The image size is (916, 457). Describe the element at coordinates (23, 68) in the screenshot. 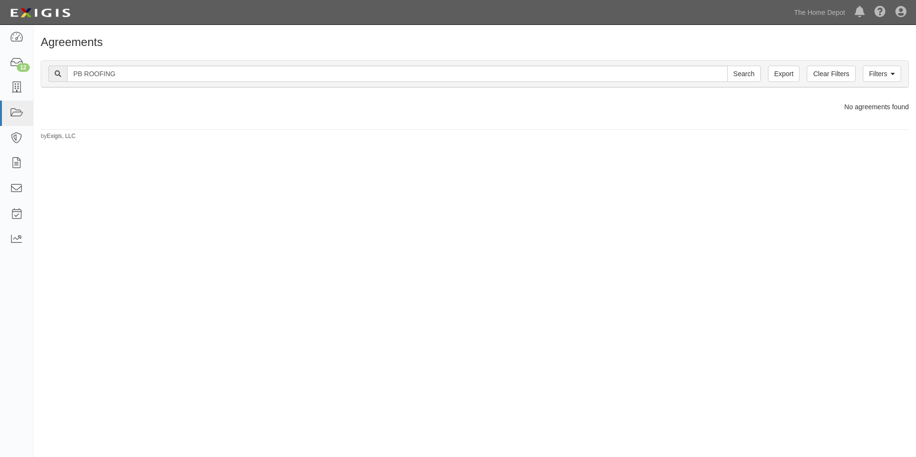

I see `div: 12` at that location.